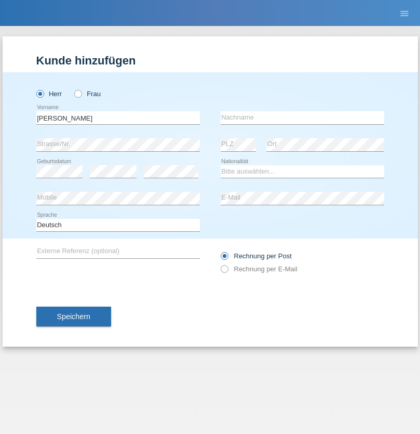 The width and height of the screenshot is (420, 434). Describe the element at coordinates (49, 94) in the screenshot. I see `label: Herr` at that location.